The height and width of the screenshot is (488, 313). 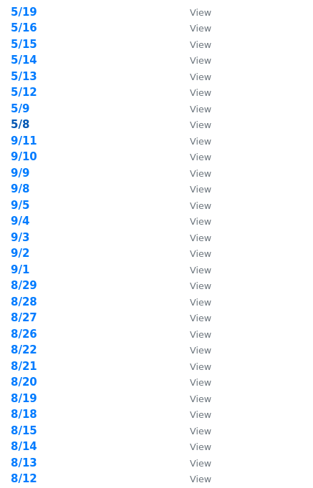 What do you see at coordinates (24, 28) in the screenshot?
I see `a: 5/16` at bounding box center [24, 28].